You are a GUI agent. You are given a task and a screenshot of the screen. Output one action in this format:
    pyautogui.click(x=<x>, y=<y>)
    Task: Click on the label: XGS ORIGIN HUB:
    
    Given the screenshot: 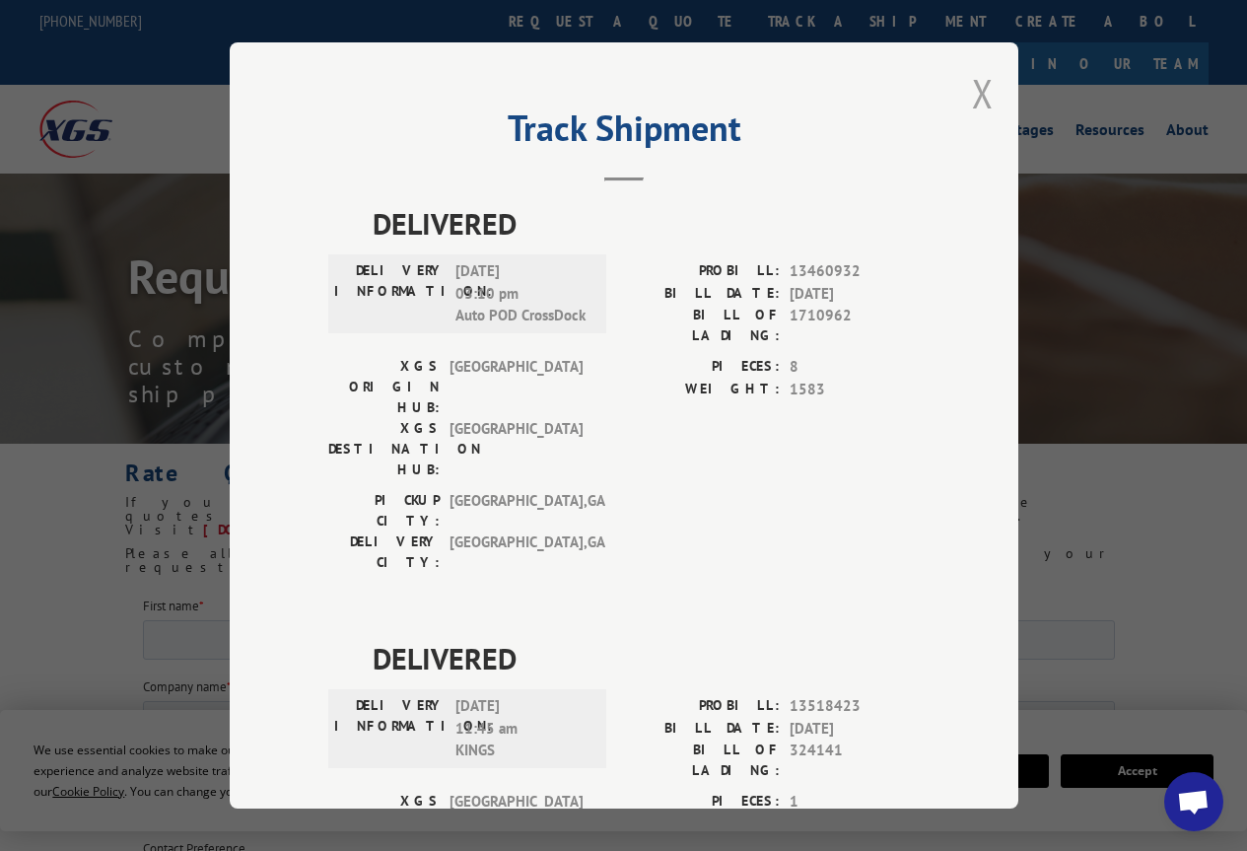 What is the action you would take?
    pyautogui.click(x=383, y=386)
    